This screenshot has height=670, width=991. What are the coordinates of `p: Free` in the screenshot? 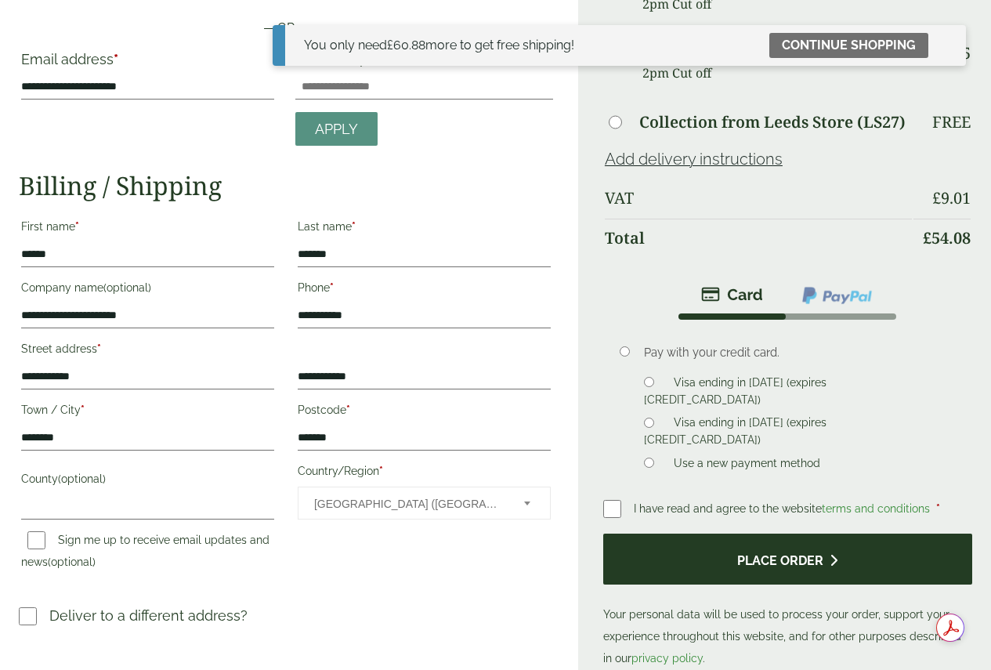 It's located at (951, 122).